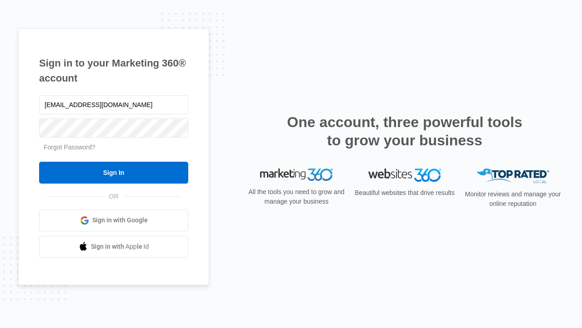  Describe the element at coordinates (114, 71) in the screenshot. I see `h1: Sign in to your Marketing 360® account` at that location.